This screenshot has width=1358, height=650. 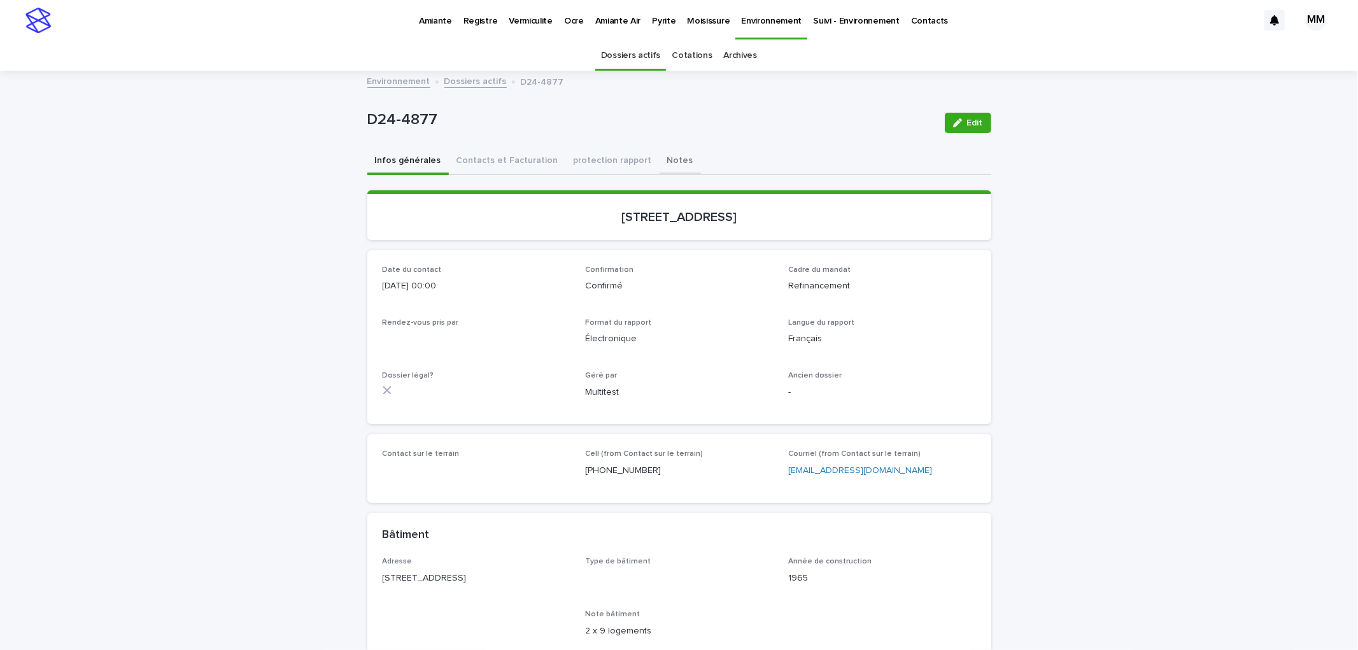 I want to click on span: Contact sur le terrain, so click(x=421, y=454).